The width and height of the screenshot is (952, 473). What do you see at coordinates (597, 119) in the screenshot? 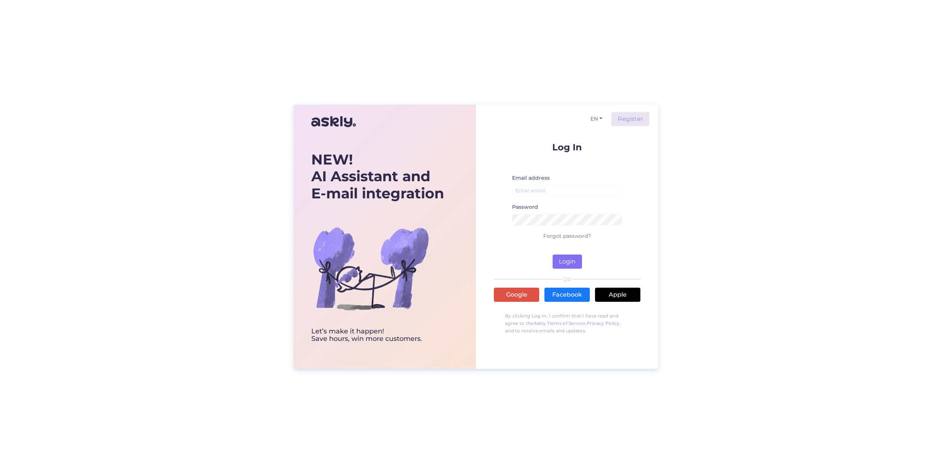
I see `button: EN` at bounding box center [597, 119].